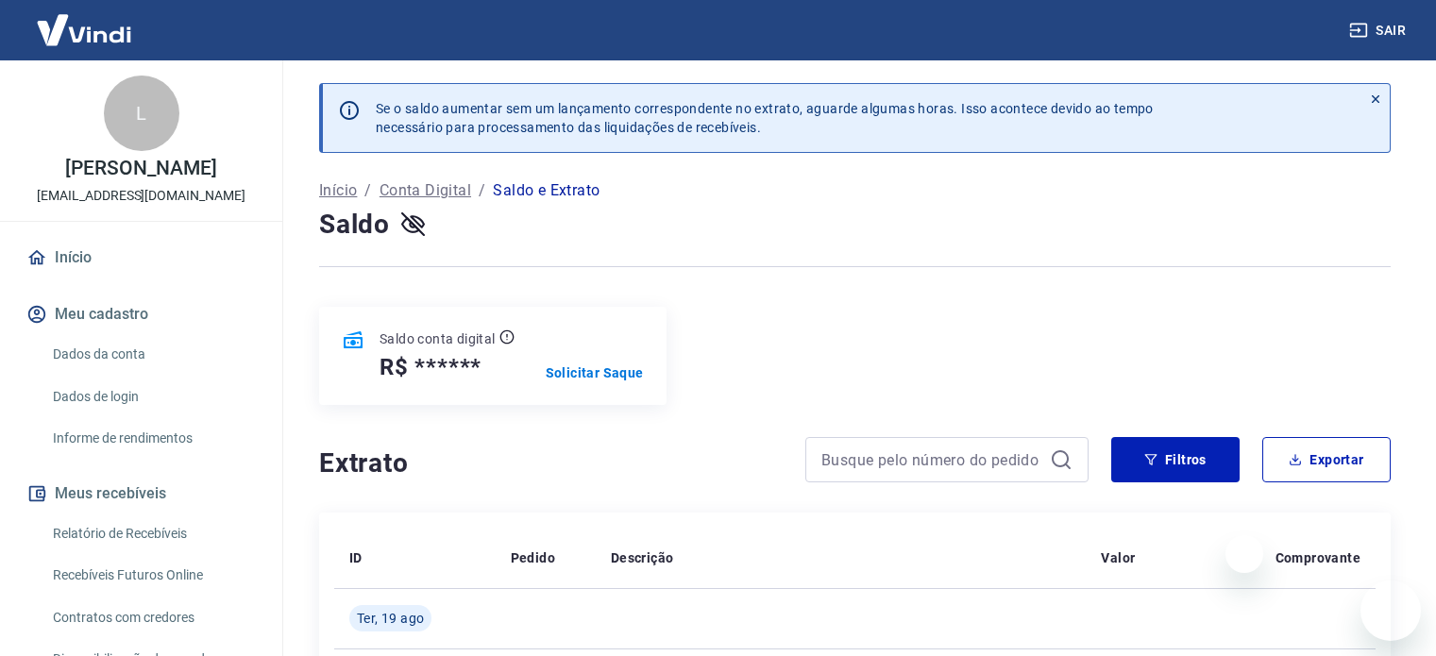  I want to click on p: Início, so click(338, 191).